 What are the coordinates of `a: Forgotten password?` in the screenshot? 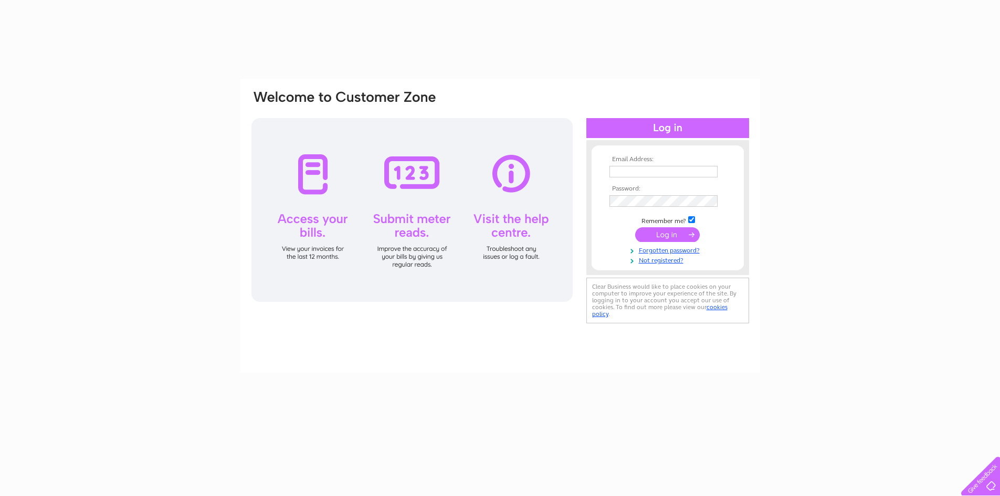 It's located at (669, 249).